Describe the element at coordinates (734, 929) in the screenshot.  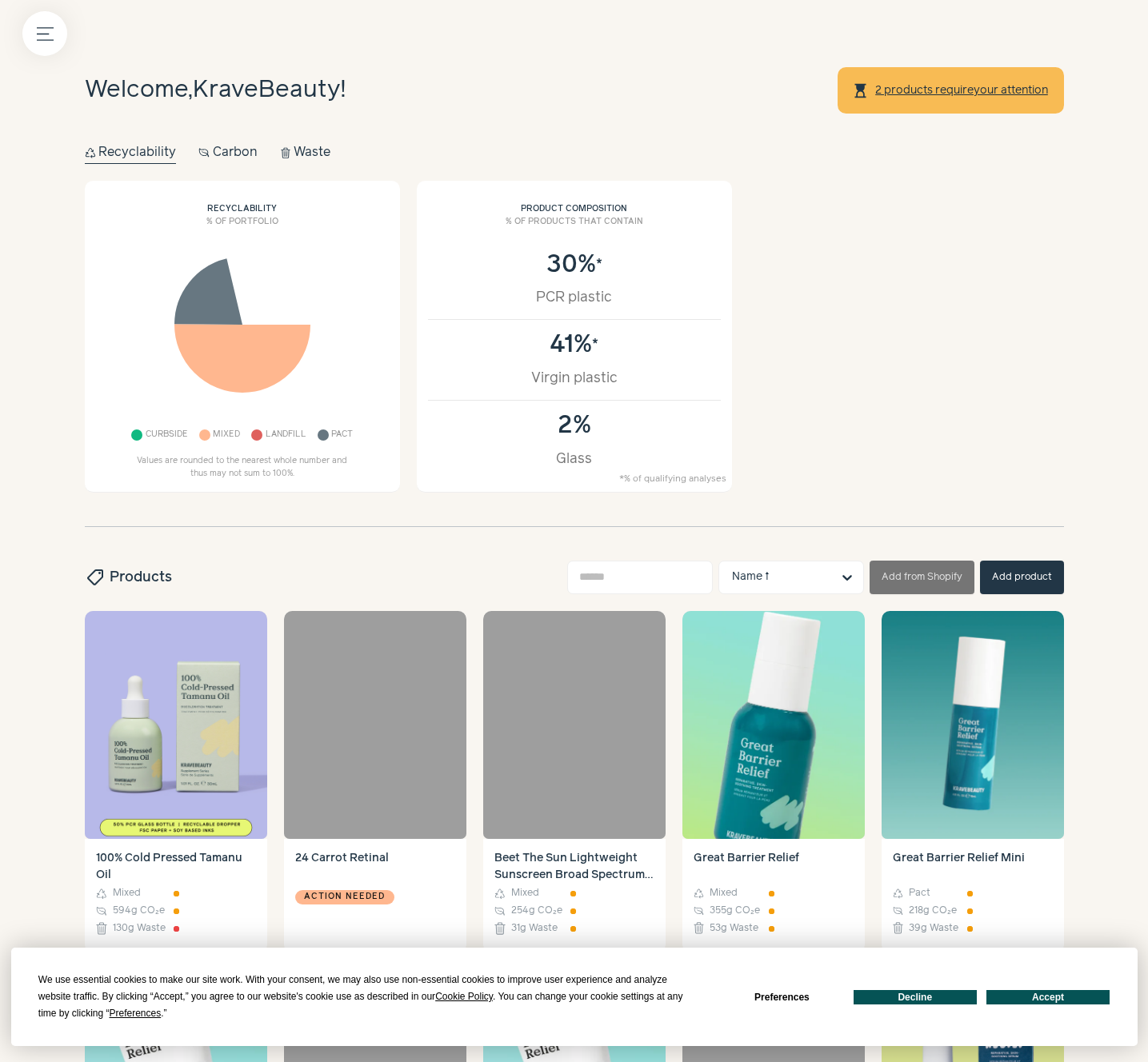
I see `span: 53g Waste` at that location.